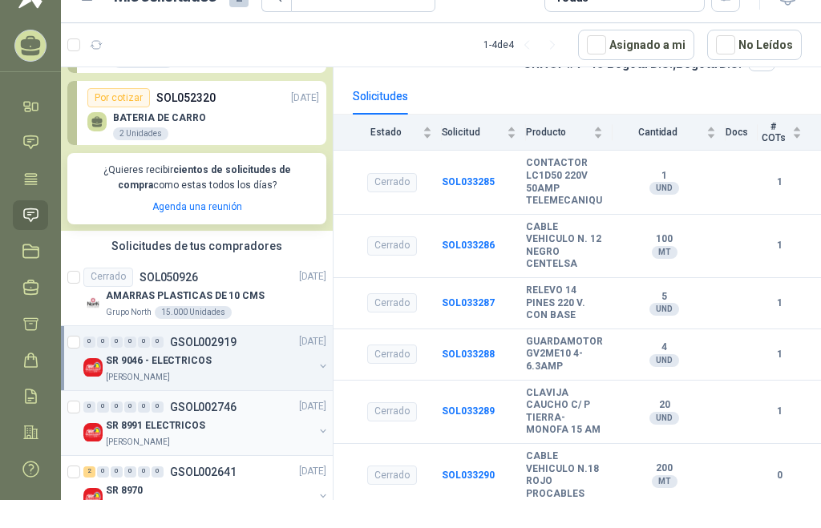  What do you see at coordinates (468, 475) in the screenshot?
I see `a: SOL033290` at bounding box center [468, 475].